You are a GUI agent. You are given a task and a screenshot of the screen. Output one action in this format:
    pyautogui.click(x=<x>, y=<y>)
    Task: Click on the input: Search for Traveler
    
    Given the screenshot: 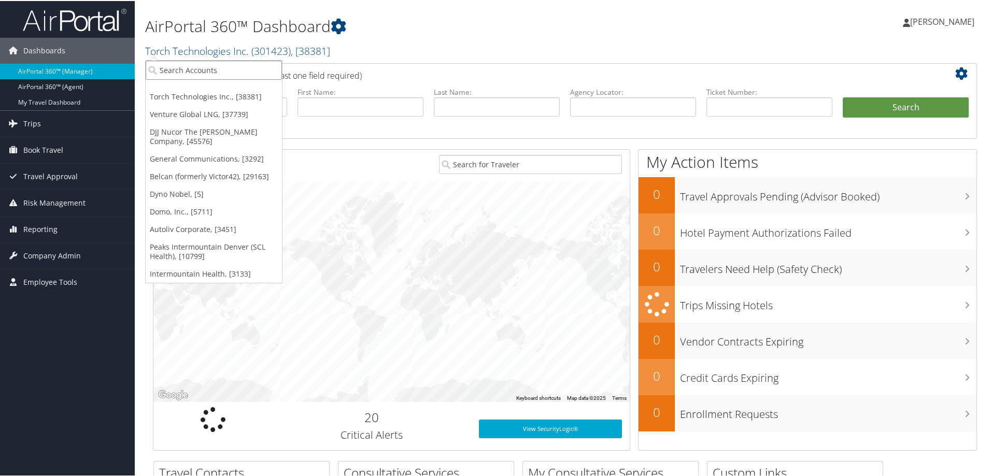 What is the action you would take?
    pyautogui.click(x=530, y=163)
    